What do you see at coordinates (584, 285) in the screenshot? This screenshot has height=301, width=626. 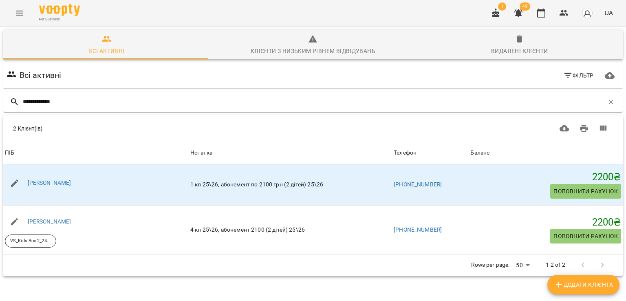 I see `button: Додати клієнта` at bounding box center [584, 285].